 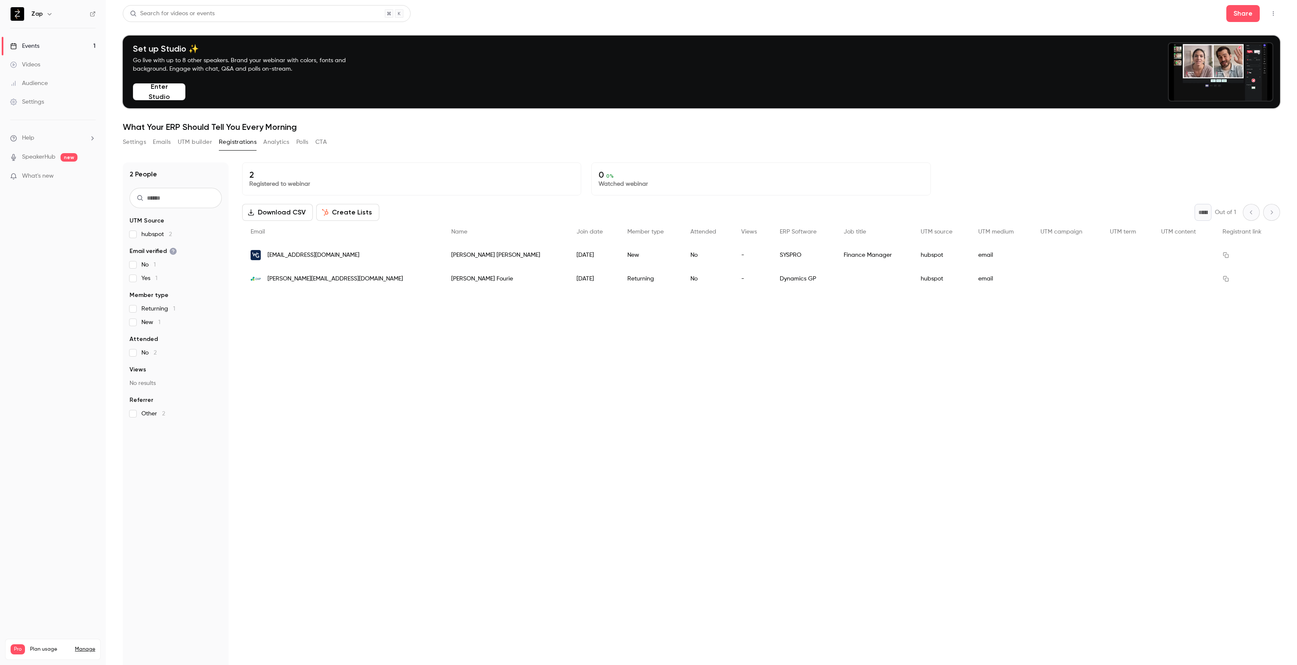 I want to click on img: zapbi.com, so click(x=256, y=279).